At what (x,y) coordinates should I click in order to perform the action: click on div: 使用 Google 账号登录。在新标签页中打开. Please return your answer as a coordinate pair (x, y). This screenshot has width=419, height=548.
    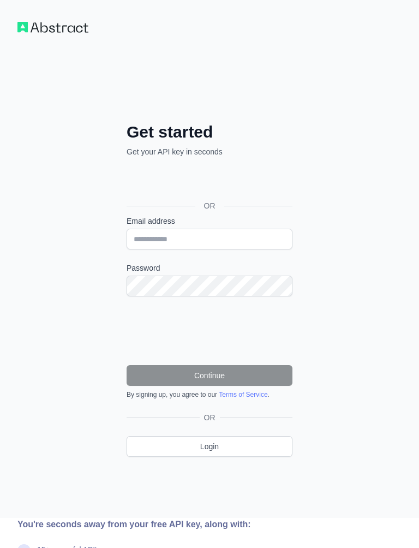
    Looking at the image, I should click on (208, 181).